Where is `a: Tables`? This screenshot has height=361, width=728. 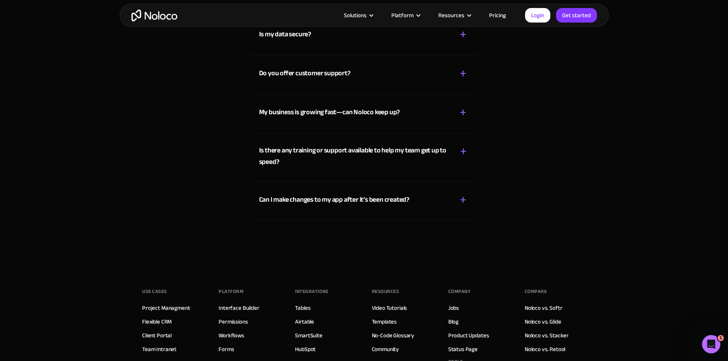
a: Tables is located at coordinates (303, 308).